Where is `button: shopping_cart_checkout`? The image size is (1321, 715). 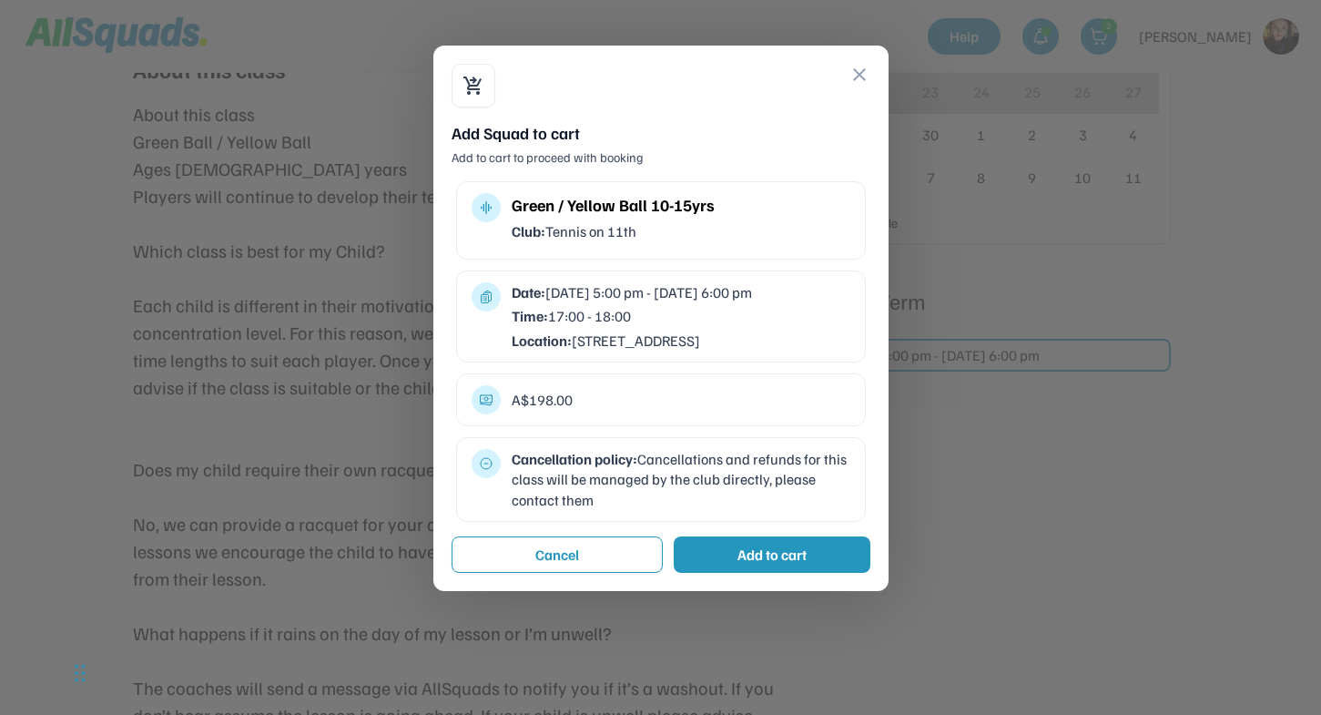 button: shopping_cart_checkout is located at coordinates (474, 86).